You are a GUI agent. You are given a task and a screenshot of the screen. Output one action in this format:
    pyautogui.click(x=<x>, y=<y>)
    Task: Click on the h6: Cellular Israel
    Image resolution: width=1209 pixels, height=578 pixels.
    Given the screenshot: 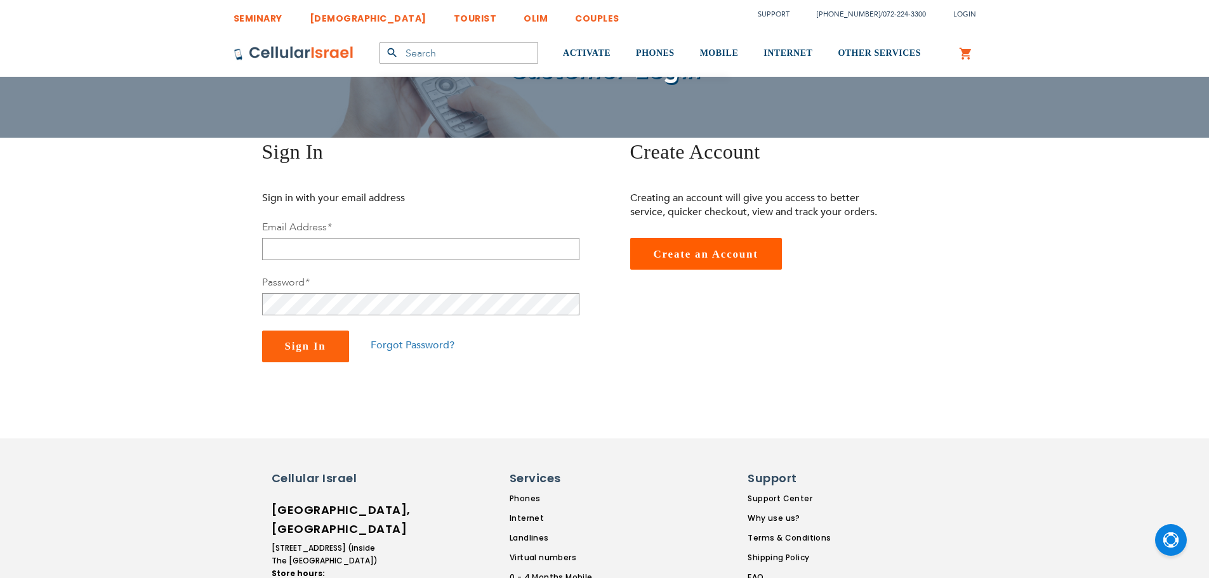 What is the action you would take?
    pyautogui.click(x=326, y=479)
    